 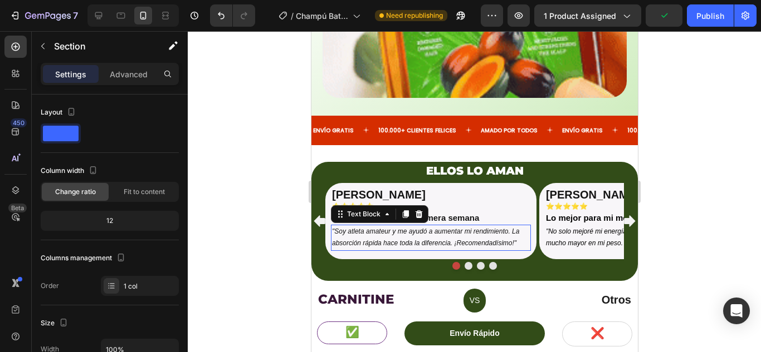 What do you see at coordinates (52, 183) in the screenshot?
I see `div: Text Block` at bounding box center [52, 183].